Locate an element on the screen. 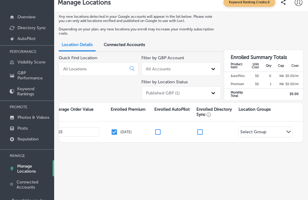  p: Directory Sync is located at coordinates (32, 28).